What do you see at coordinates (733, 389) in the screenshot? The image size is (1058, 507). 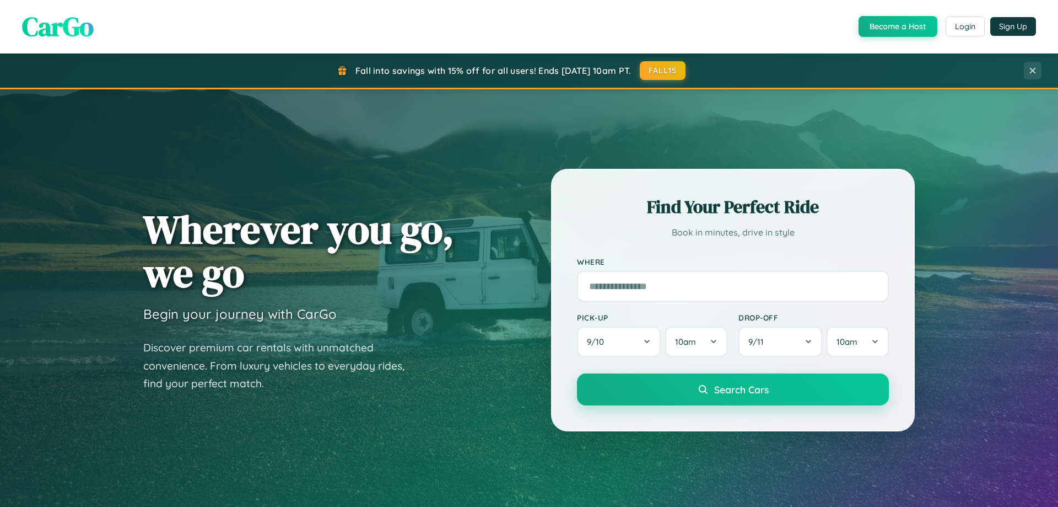 I see `button: Search Cars` at bounding box center [733, 389].